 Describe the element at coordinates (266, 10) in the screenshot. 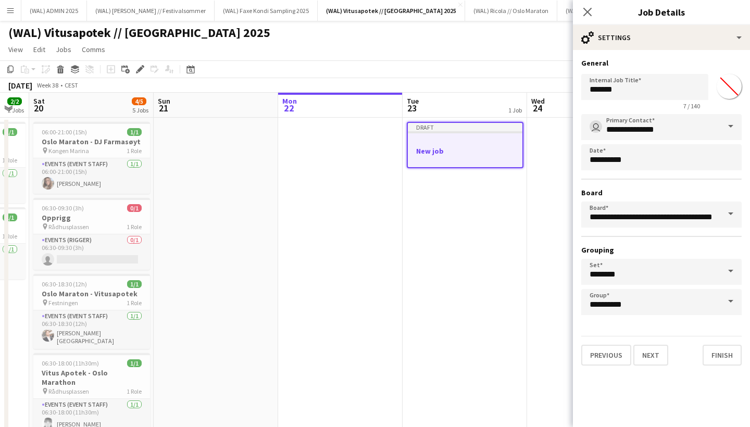

I see `button: (WAL) Faxe Kondi Sampling 2025` at that location.